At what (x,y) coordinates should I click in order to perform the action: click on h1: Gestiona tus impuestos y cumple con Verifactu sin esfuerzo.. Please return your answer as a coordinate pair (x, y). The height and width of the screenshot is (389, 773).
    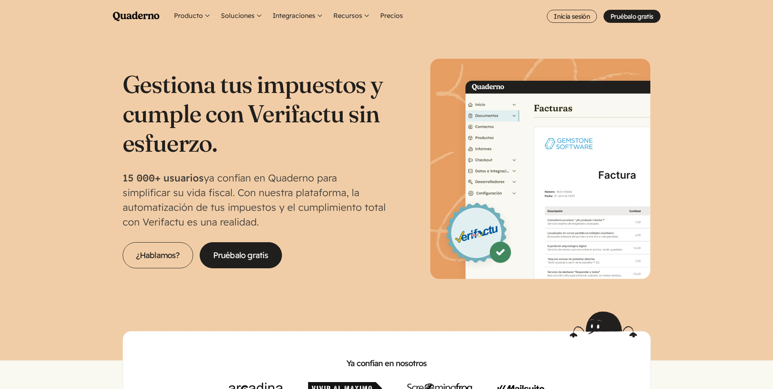
    Looking at the image, I should click on (255, 113).